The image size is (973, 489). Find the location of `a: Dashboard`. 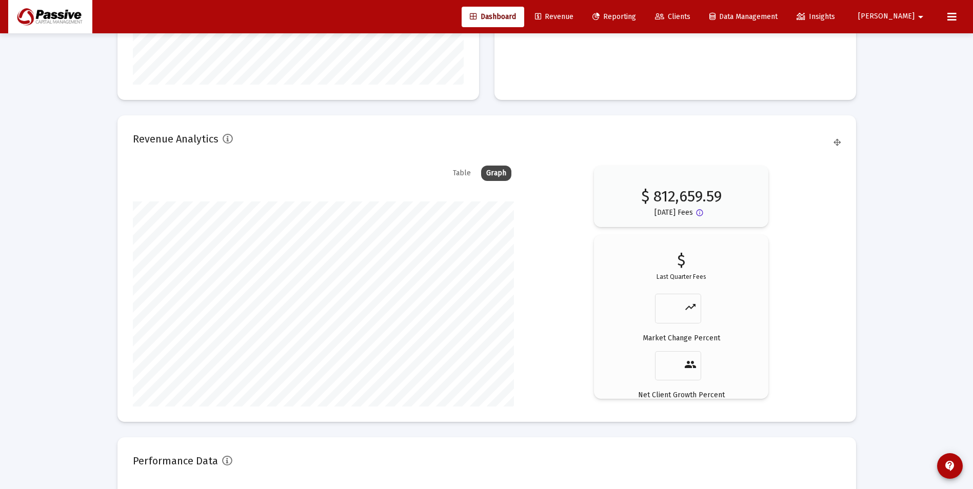

a: Dashboard is located at coordinates (493, 17).